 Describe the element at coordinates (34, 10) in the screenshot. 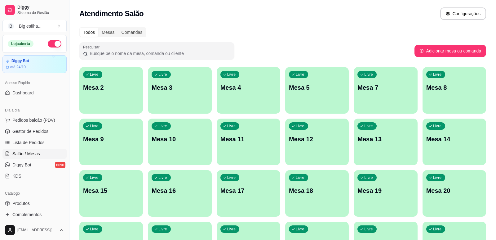

I see `a: DiggySistema de Gestão` at that location.